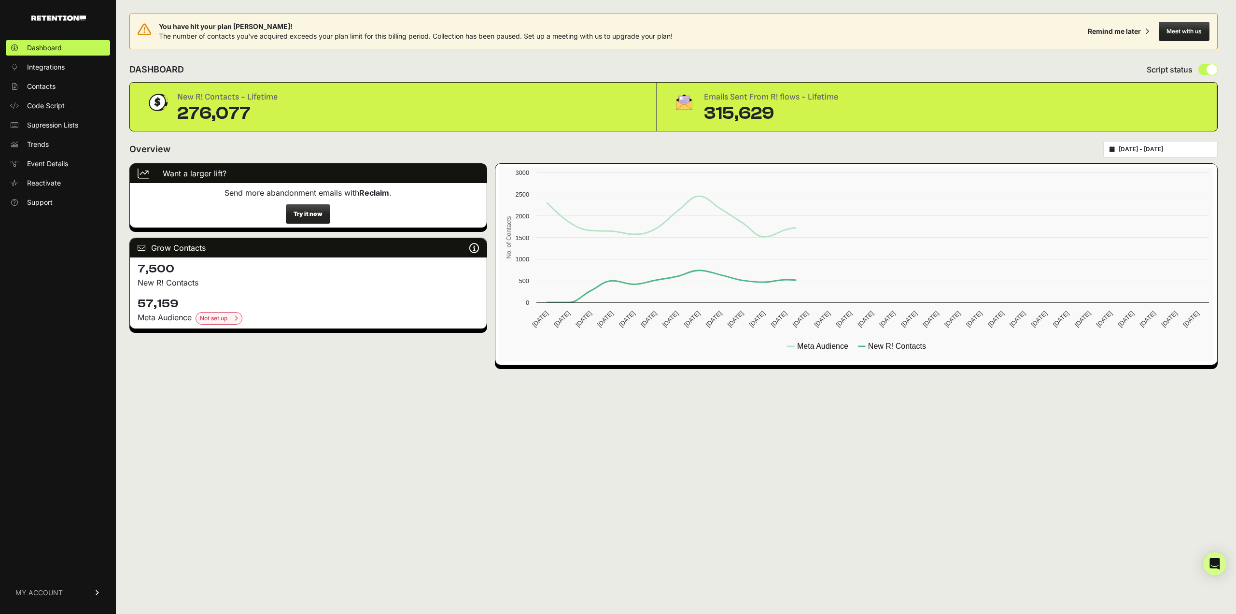 The height and width of the screenshot is (614, 1236). What do you see at coordinates (1119, 31) in the screenshot?
I see `button: Remind me later` at bounding box center [1119, 31].